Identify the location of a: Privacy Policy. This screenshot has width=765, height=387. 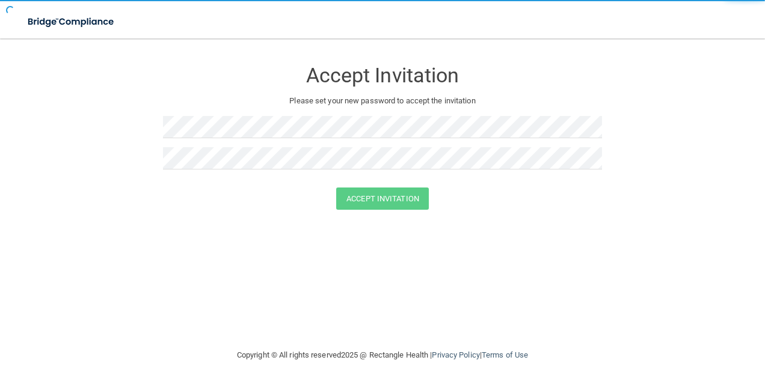
(455, 355).